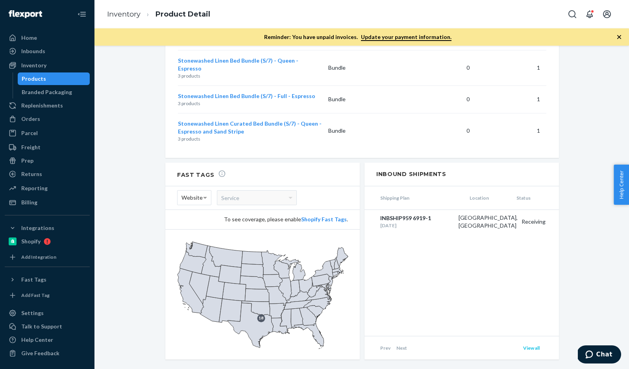 The image size is (629, 369). I want to click on a: View all, so click(531, 347).